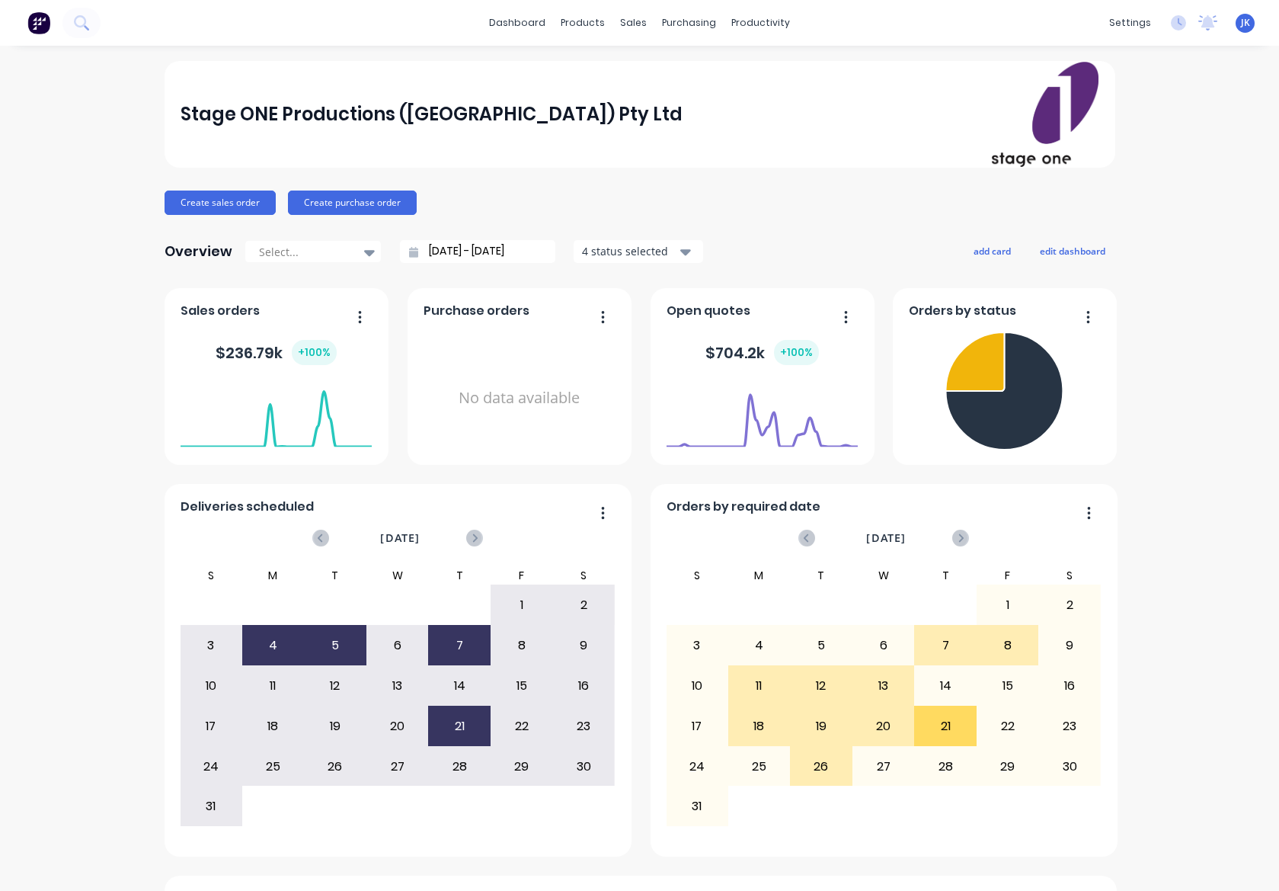 The height and width of the screenshot is (891, 1279). Describe the element at coordinates (519, 398) in the screenshot. I see `div: No data available` at that location.